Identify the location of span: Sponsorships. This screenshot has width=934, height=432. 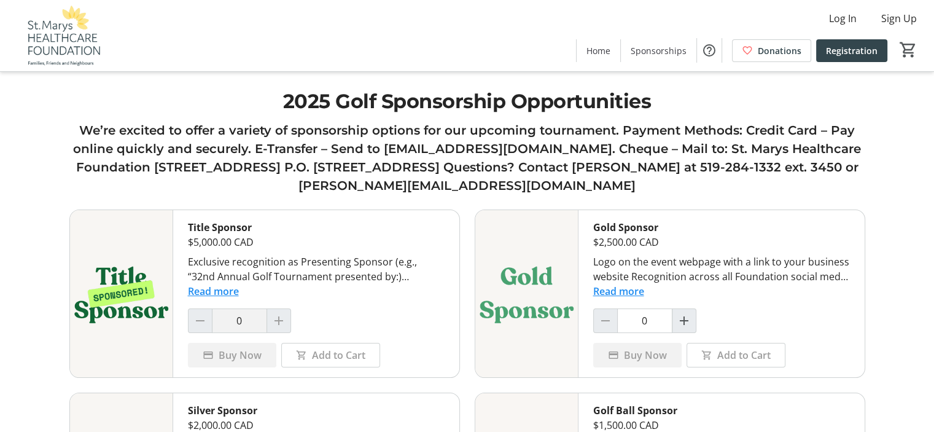
(658, 50).